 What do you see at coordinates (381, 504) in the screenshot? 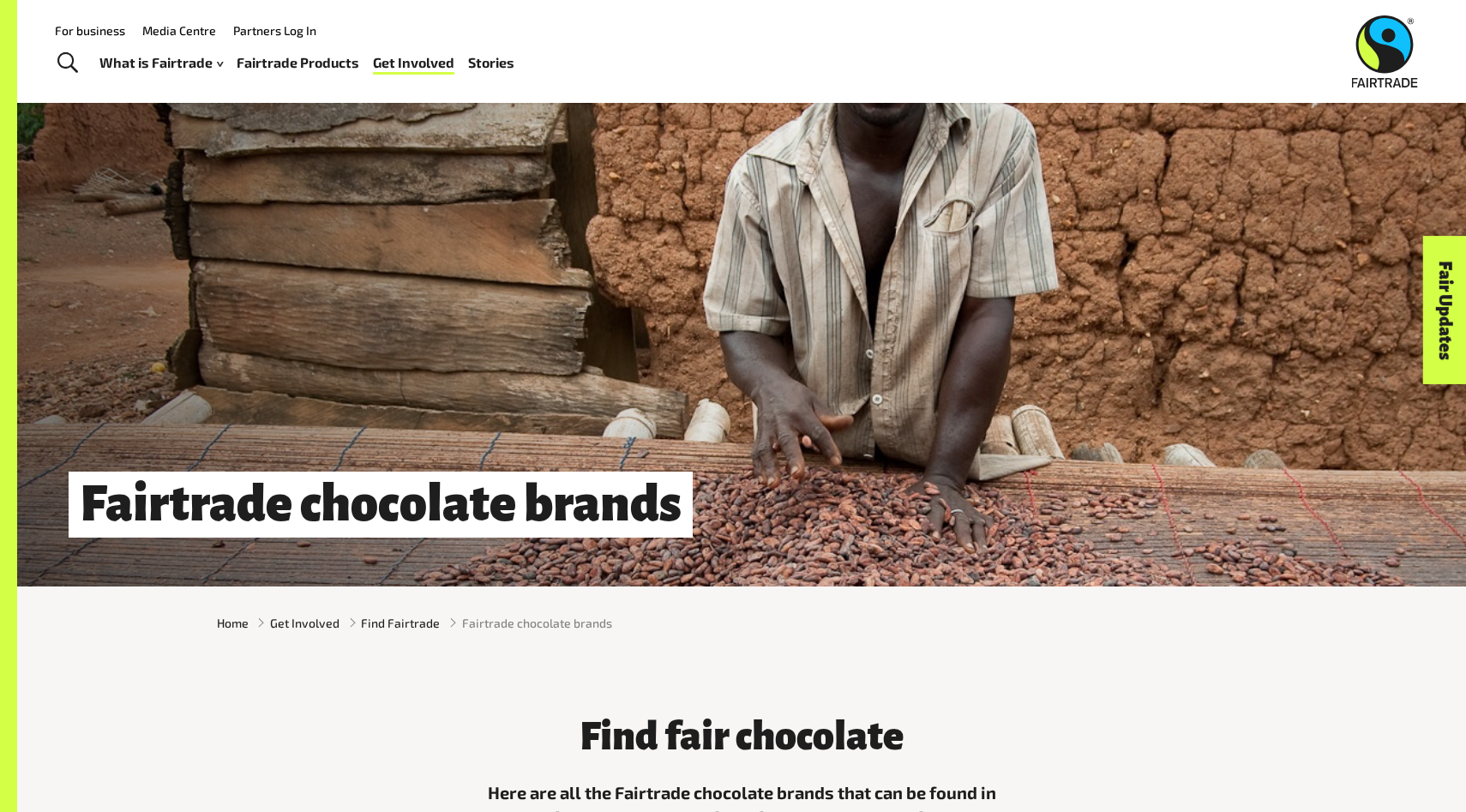
I see `h1: Fairtrade chocolate brands` at bounding box center [381, 504].